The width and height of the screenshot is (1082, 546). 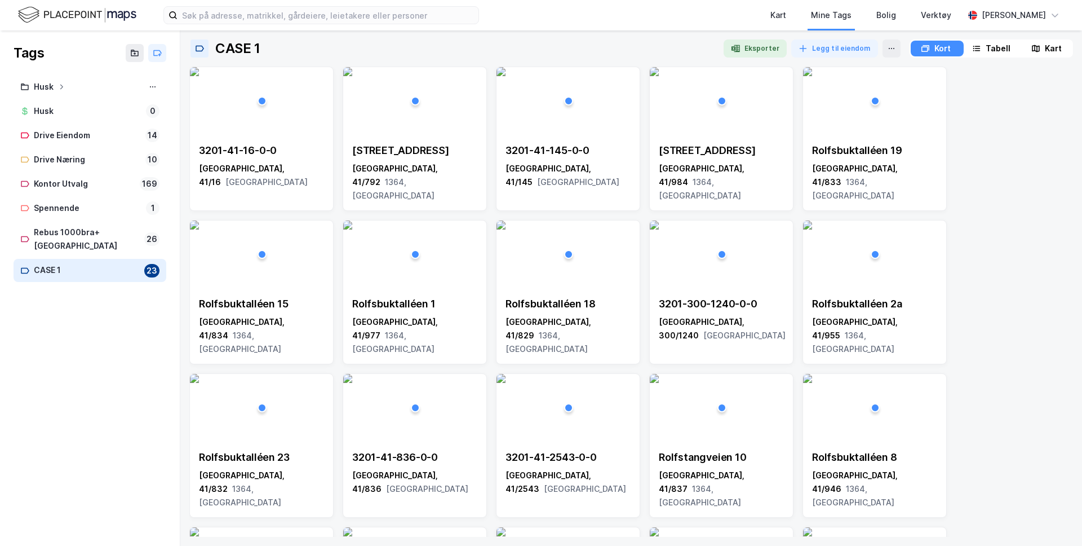 What do you see at coordinates (152, 239) in the screenshot?
I see `div: 26` at bounding box center [152, 239].